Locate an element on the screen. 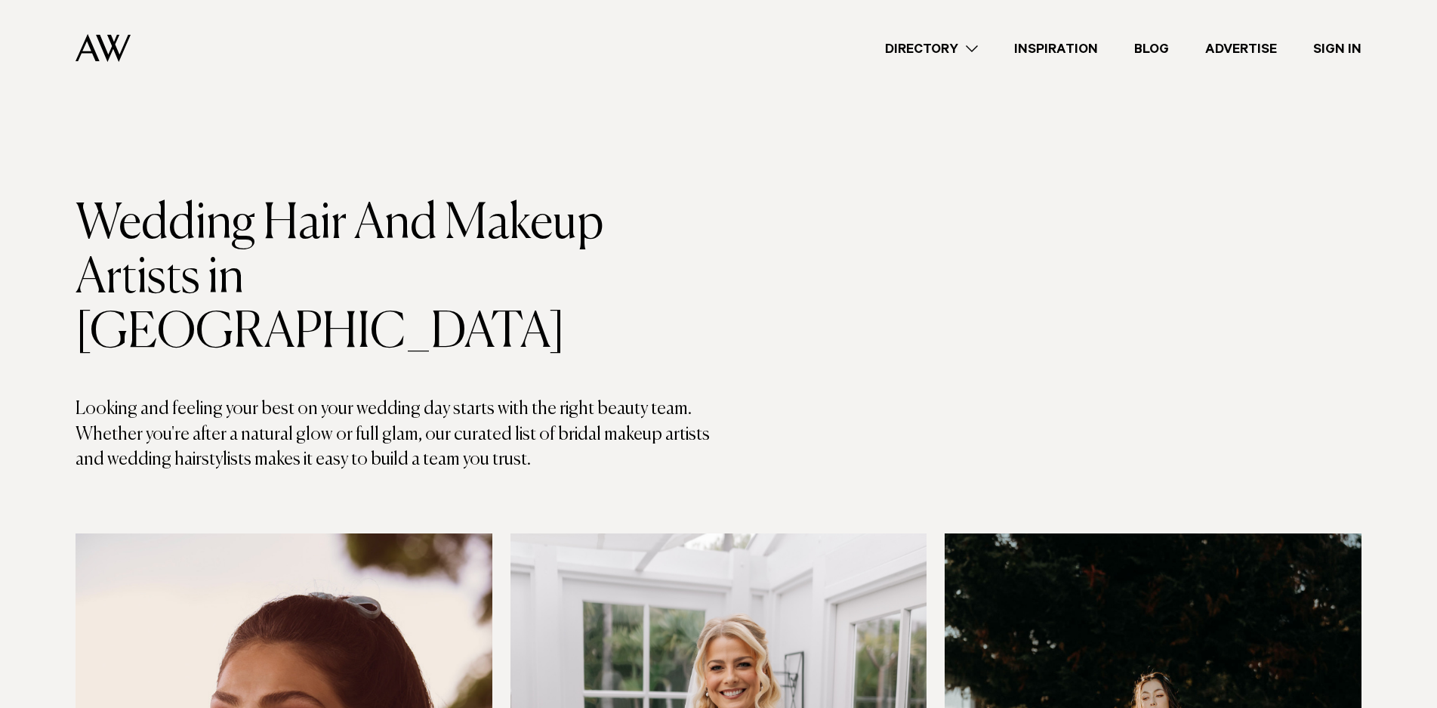  a: Advertise is located at coordinates (1241, 48).